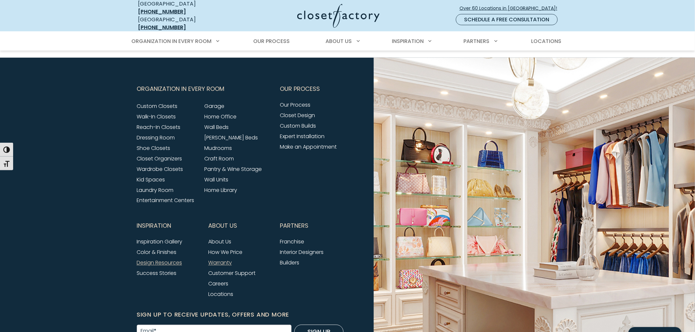 The image size is (695, 332). I want to click on span: Locations, so click(546, 41).